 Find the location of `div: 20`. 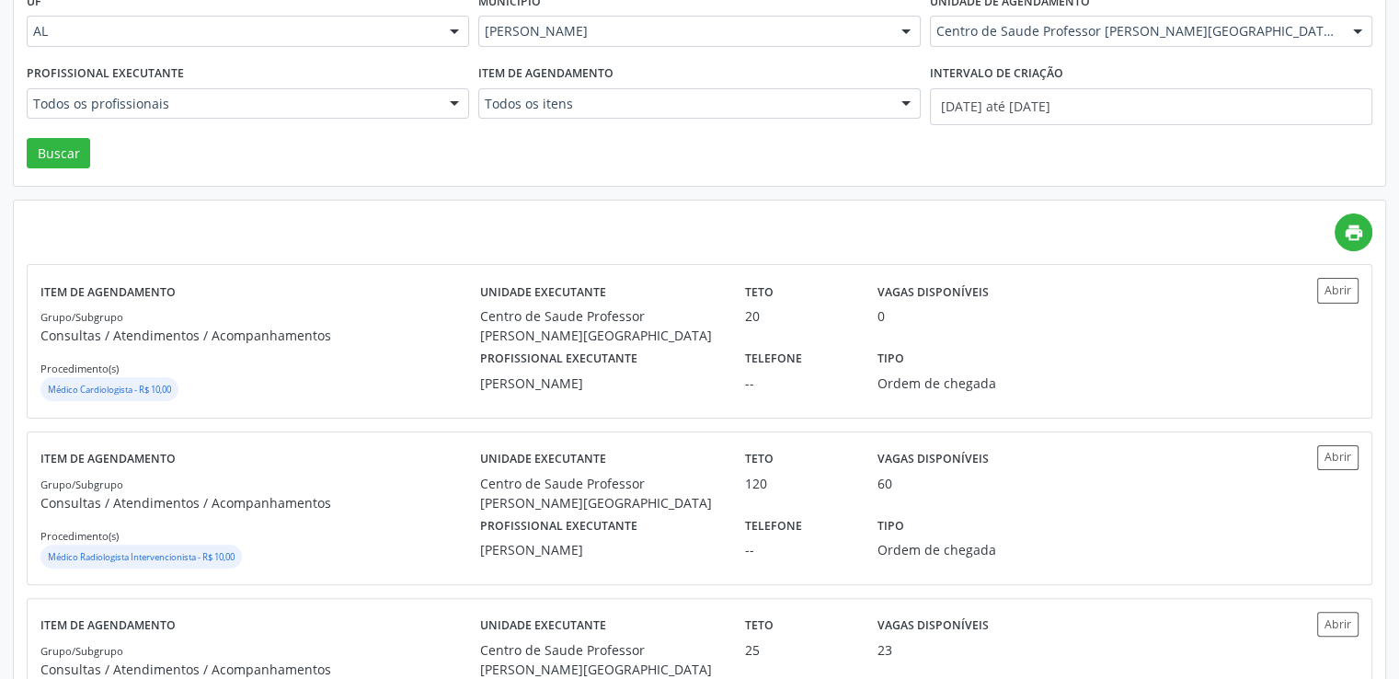

div: 20 is located at coordinates (798, 315).